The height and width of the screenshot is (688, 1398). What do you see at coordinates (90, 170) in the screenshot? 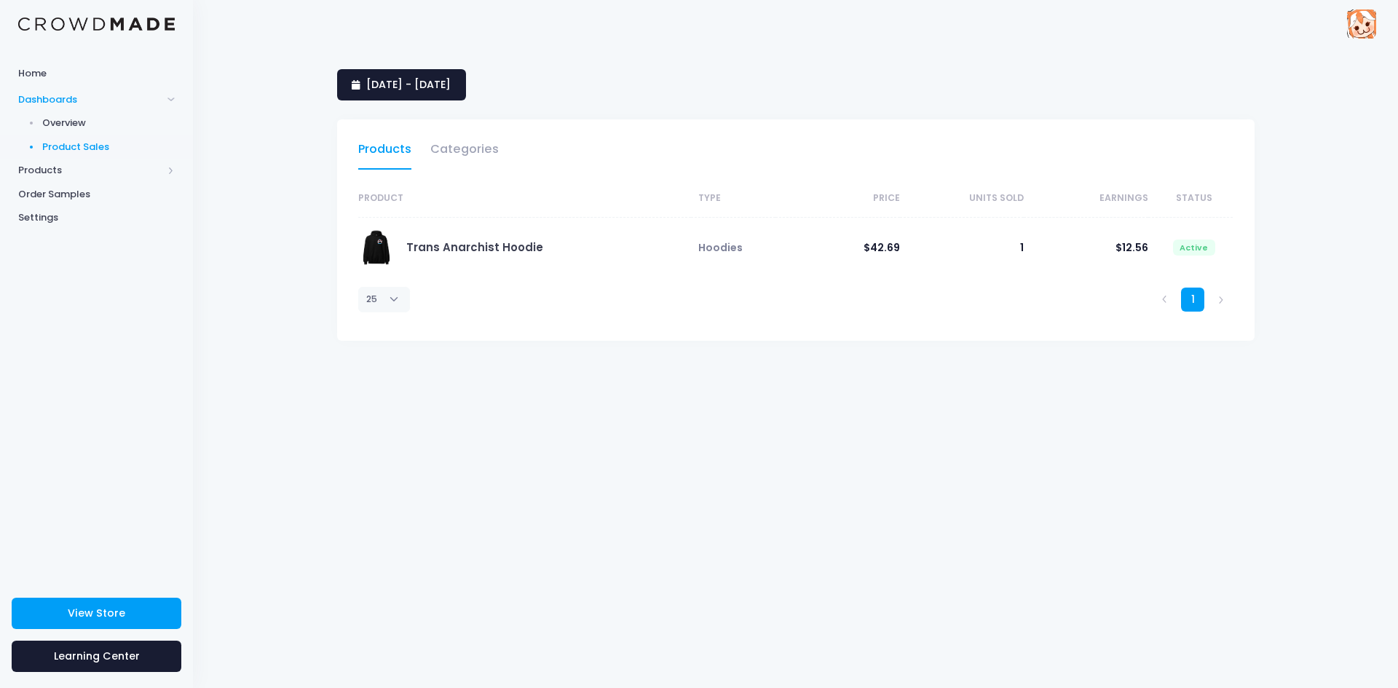
I see `span: Products` at bounding box center [90, 170].